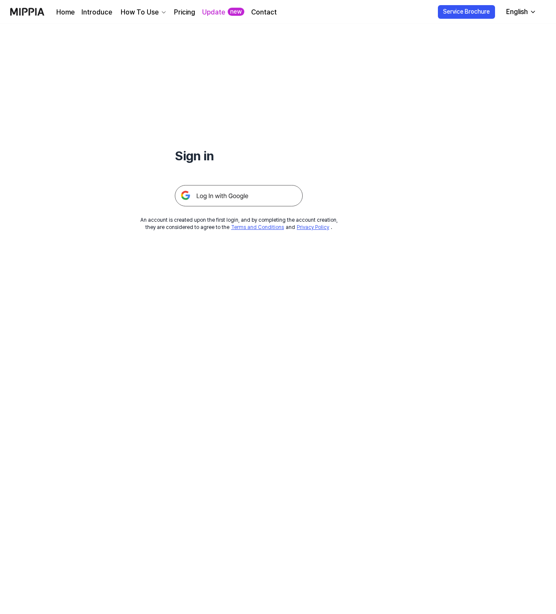 The width and height of the screenshot is (556, 614). Describe the element at coordinates (467, 12) in the screenshot. I see `button: Service Brochure` at that location.